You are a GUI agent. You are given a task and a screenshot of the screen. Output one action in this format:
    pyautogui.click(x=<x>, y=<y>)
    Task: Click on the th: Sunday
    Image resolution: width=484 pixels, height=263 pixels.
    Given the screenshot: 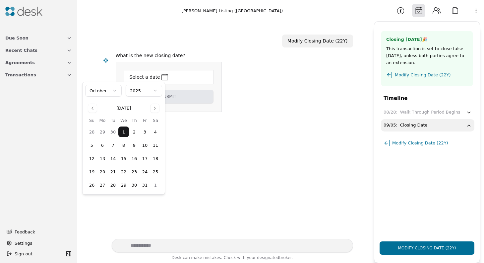 What is the action you would take?
    pyautogui.click(x=92, y=120)
    